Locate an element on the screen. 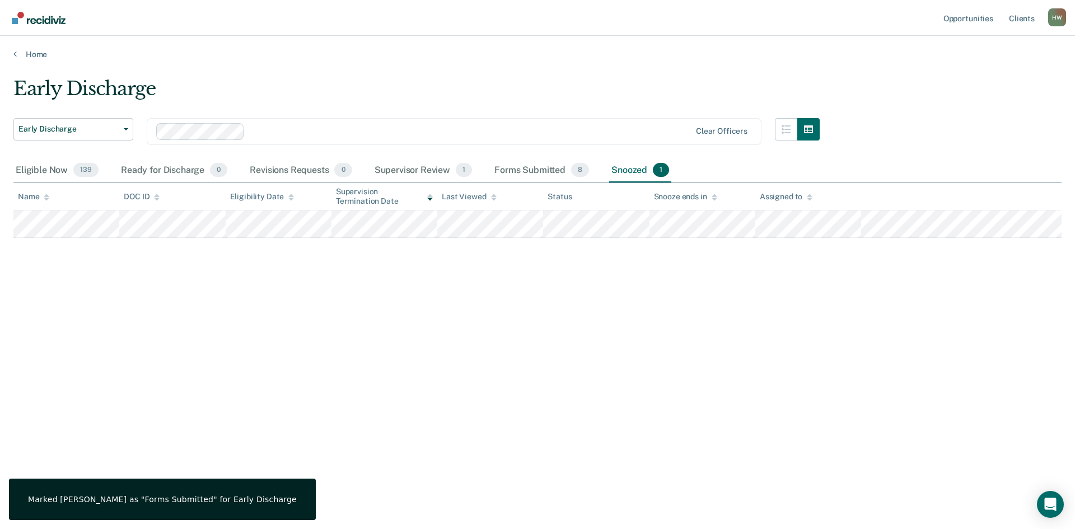 This screenshot has height=529, width=1075. div: Status is located at coordinates (559, 197).